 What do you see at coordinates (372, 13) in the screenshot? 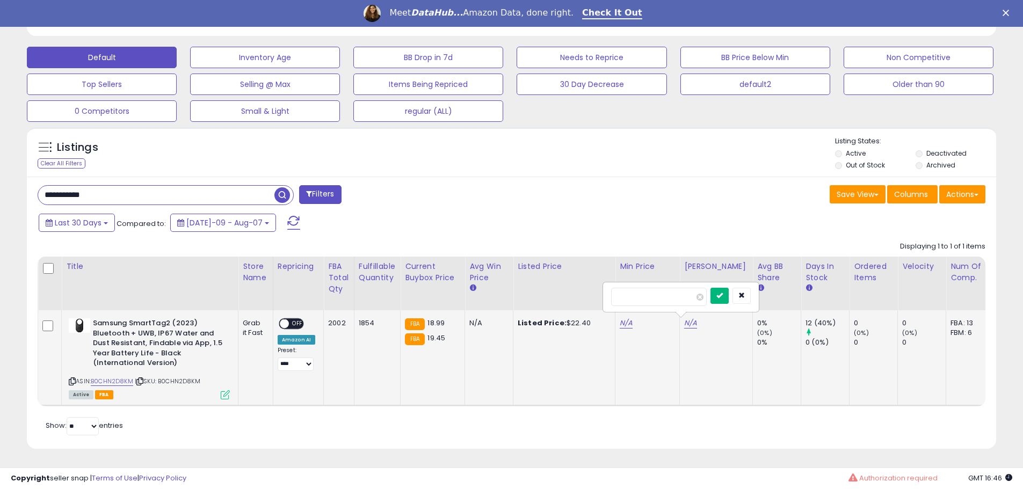
I see `img: Profile image for Georgie` at bounding box center [372, 13].